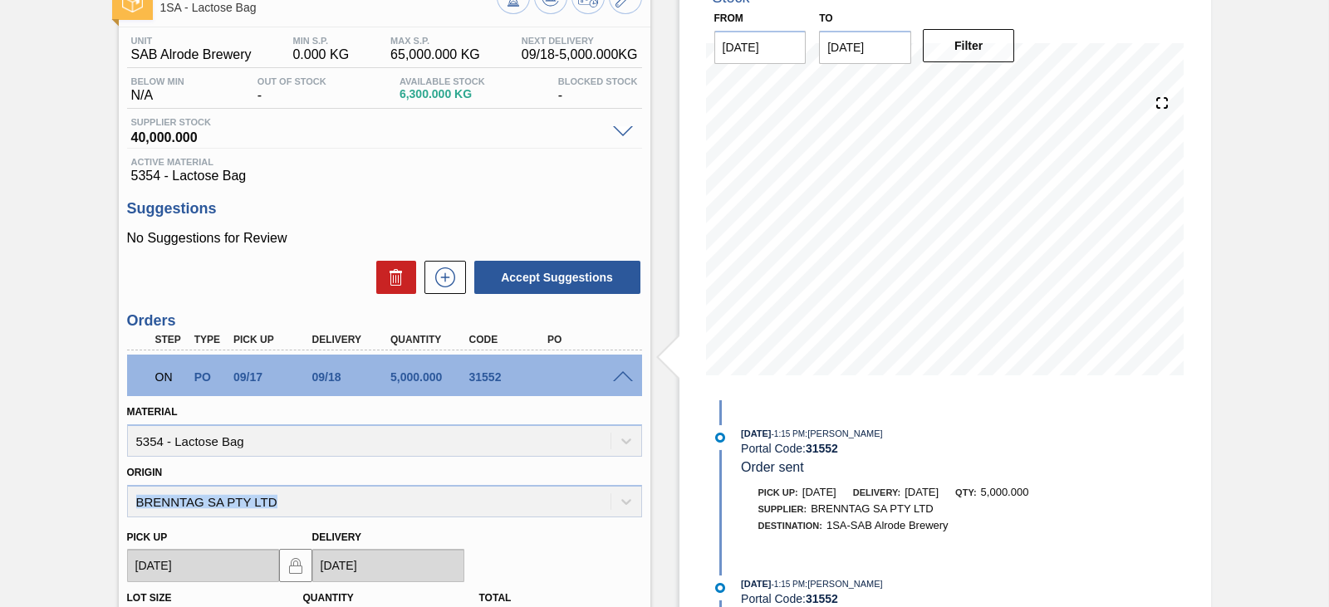 The image size is (1329, 607). Describe the element at coordinates (171, 377) in the screenshot. I see `p: ON` at that location.